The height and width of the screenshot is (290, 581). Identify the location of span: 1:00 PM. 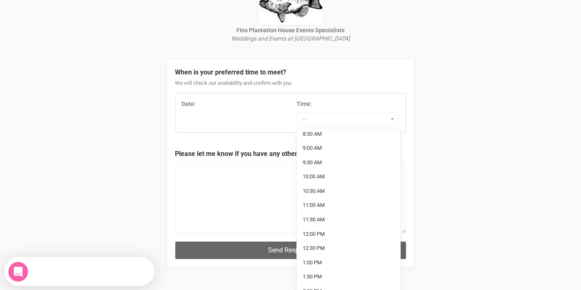
(313, 263).